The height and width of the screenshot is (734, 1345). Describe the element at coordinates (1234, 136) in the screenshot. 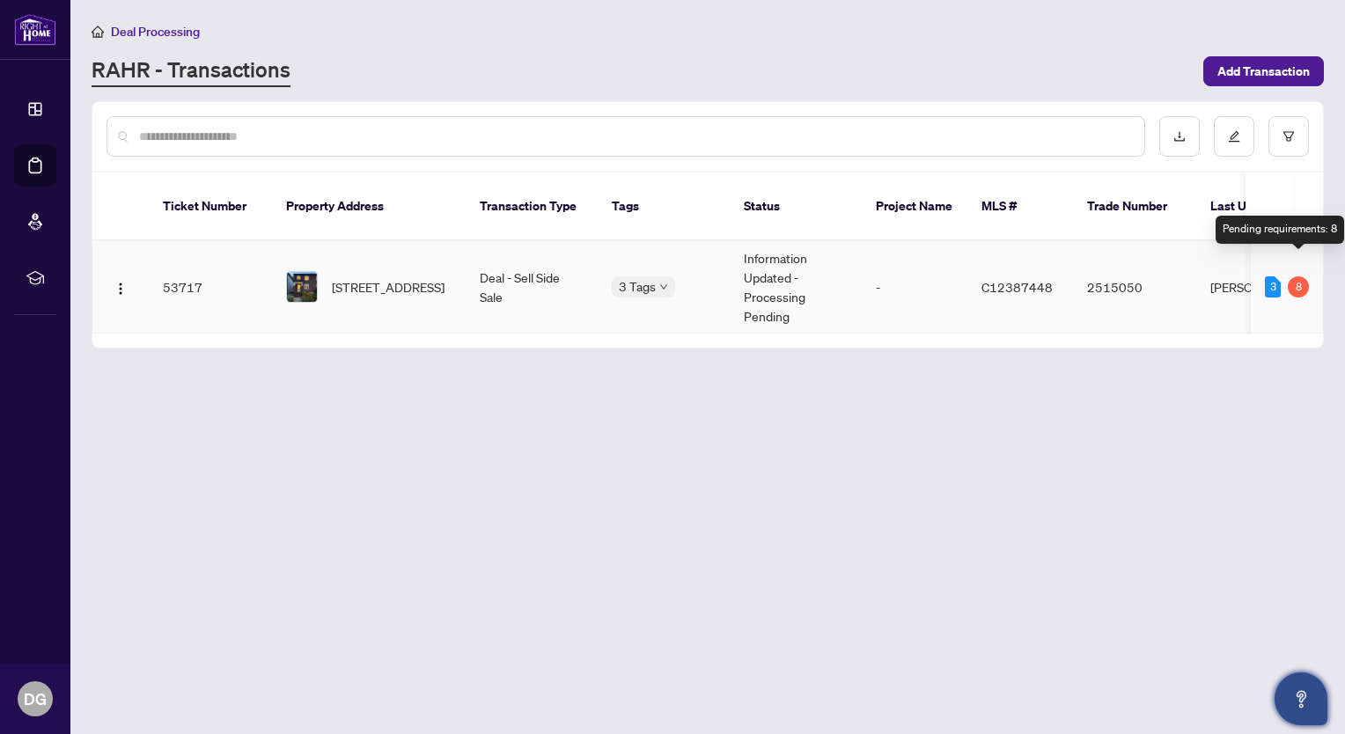

I see `button: edit` at that location.